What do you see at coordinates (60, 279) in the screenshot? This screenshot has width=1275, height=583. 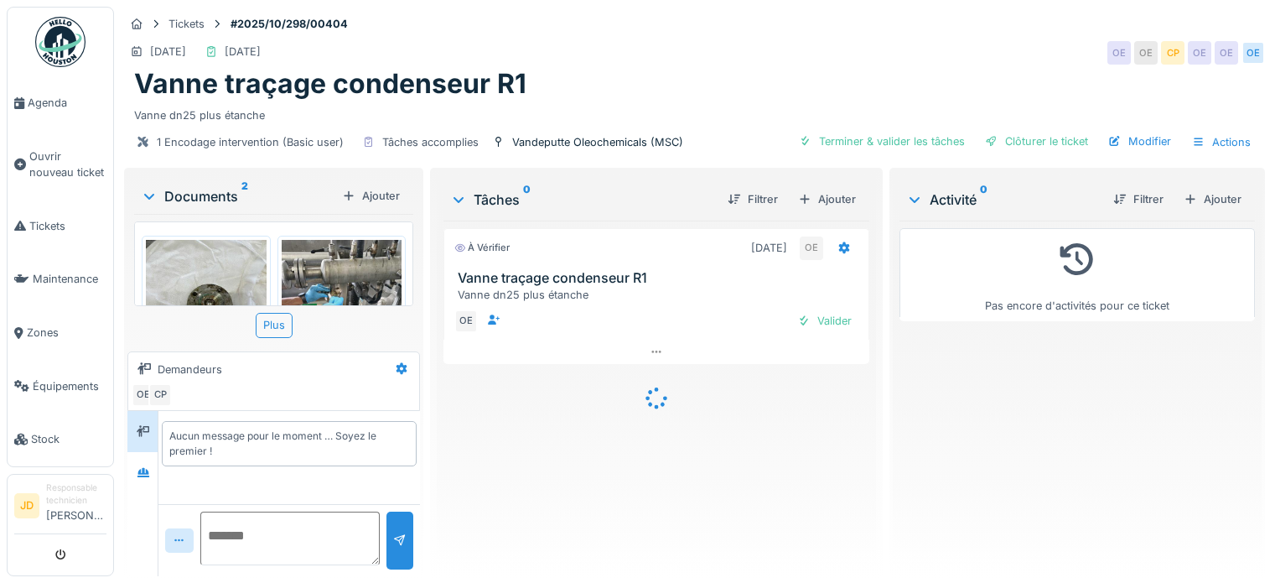 I see `a: Maintenance` at bounding box center [60, 279].